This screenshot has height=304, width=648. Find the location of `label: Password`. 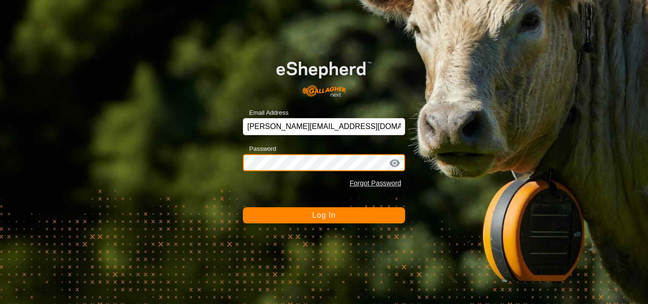

label: Password is located at coordinates (259, 149).